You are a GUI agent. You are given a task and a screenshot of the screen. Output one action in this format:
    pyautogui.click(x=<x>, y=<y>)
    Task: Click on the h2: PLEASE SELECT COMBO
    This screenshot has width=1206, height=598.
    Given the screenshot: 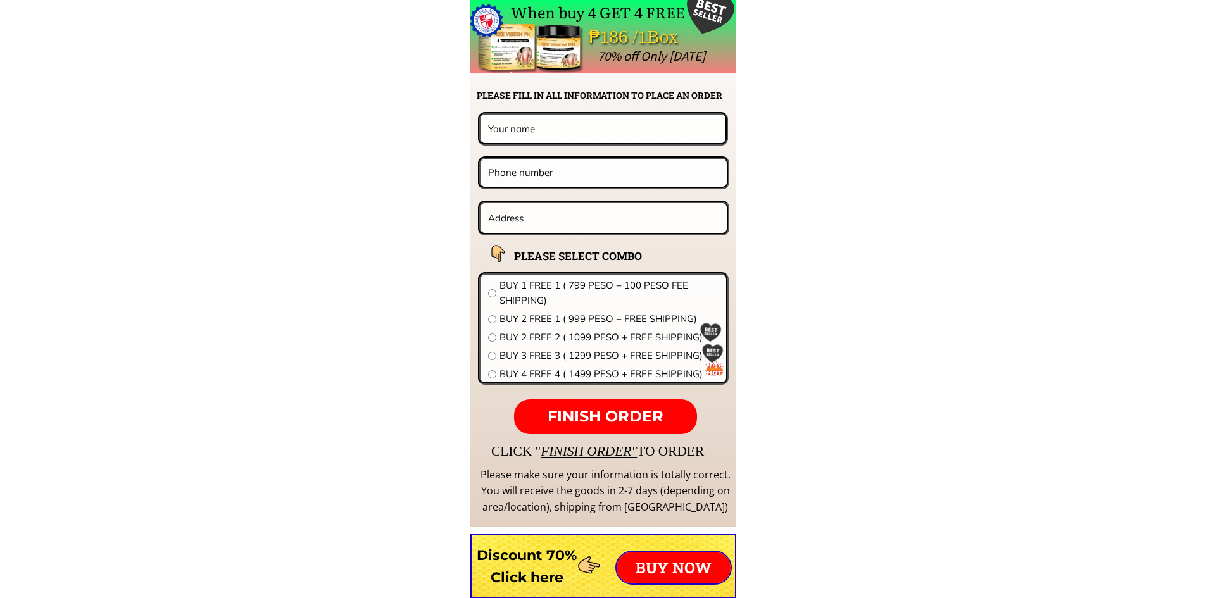 What is the action you would take?
    pyautogui.click(x=594, y=256)
    